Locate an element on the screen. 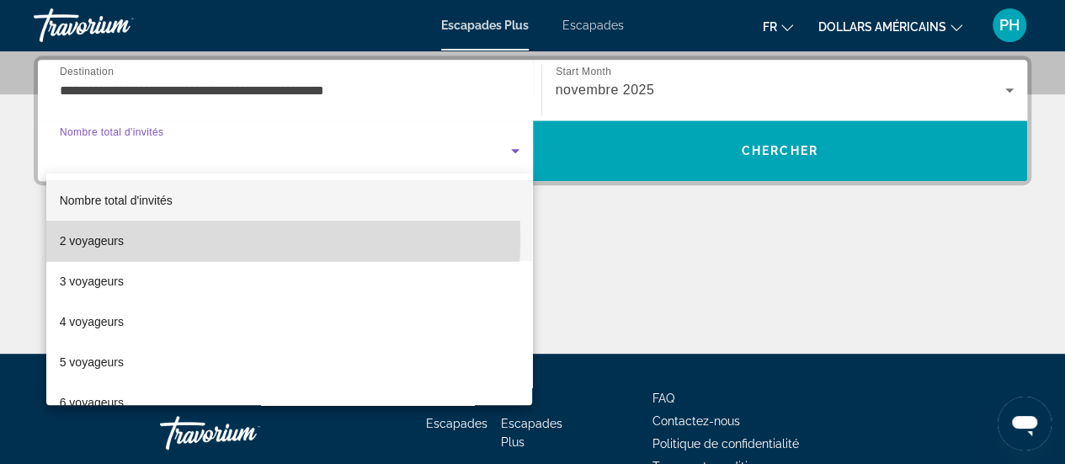 Image resolution: width=1065 pixels, height=464 pixels. font: 3 voyageurs is located at coordinates (92, 281).